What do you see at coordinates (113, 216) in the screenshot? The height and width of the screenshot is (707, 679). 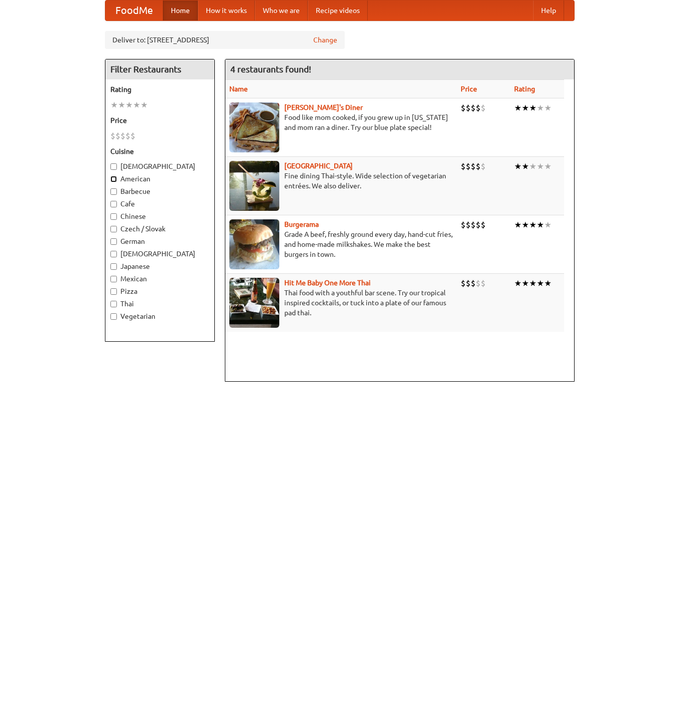 I see `input: Chinese` at bounding box center [113, 216].